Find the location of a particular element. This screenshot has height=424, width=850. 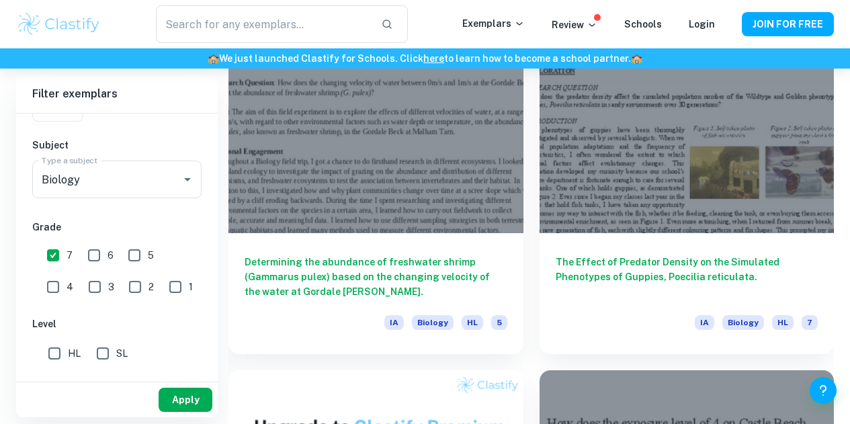

span: 2 is located at coordinates (151, 287).